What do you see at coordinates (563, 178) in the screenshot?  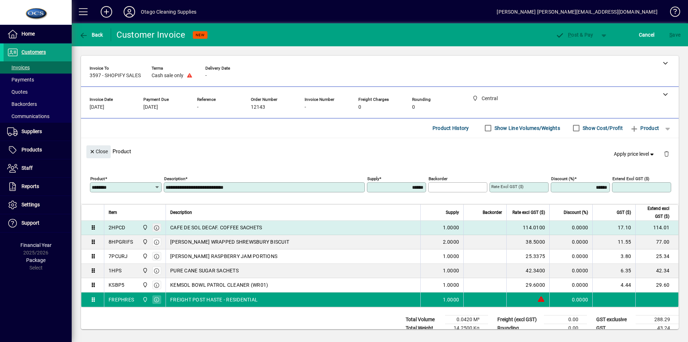 I see `mat-label: Discount (%)` at bounding box center [563, 178].